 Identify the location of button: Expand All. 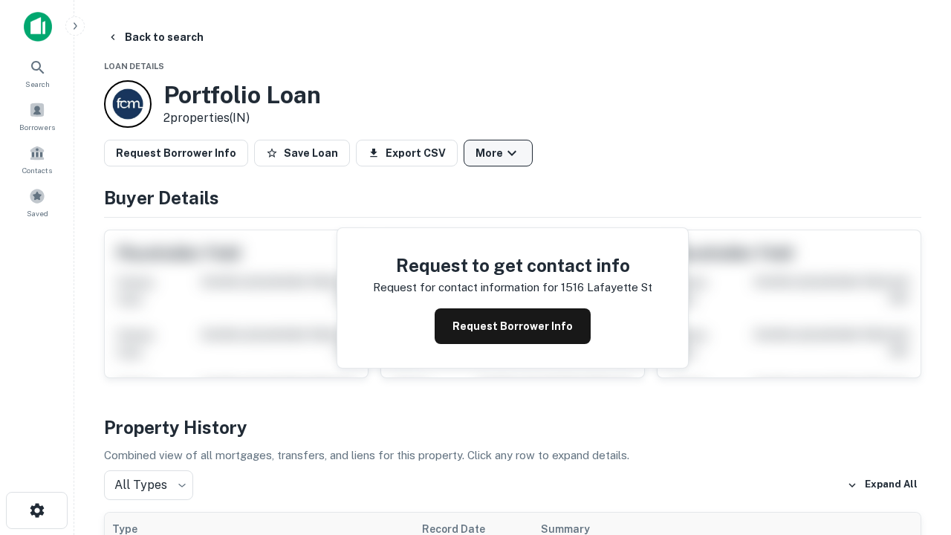
(882, 485).